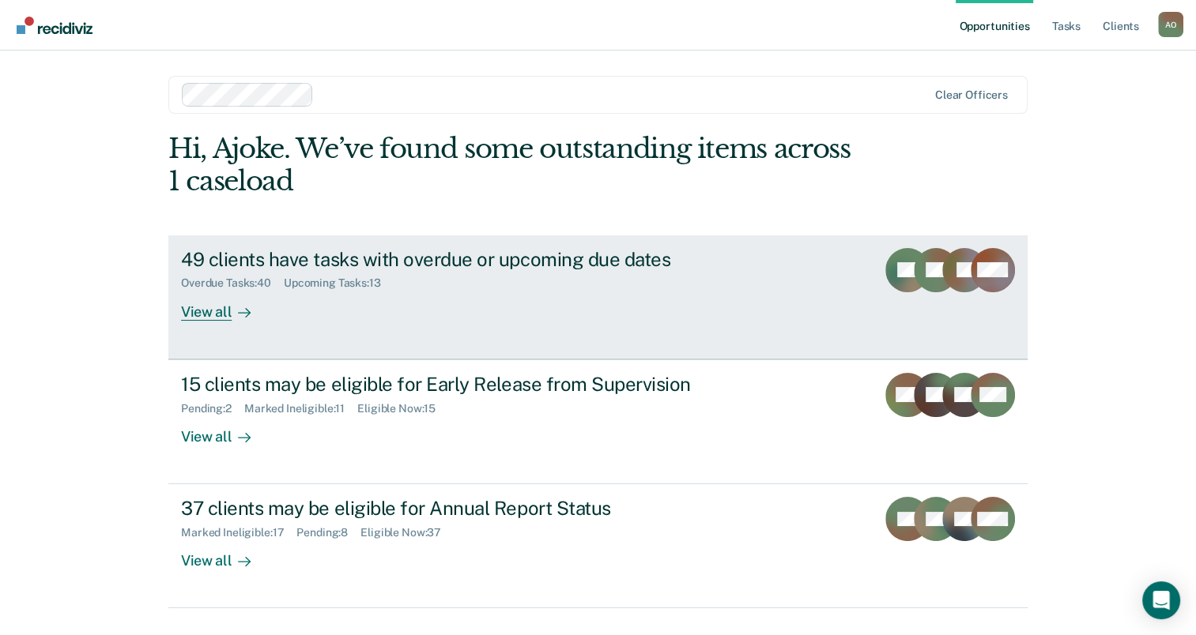 The height and width of the screenshot is (635, 1196). I want to click on div: Overdue Tasks : 40, so click(232, 283).